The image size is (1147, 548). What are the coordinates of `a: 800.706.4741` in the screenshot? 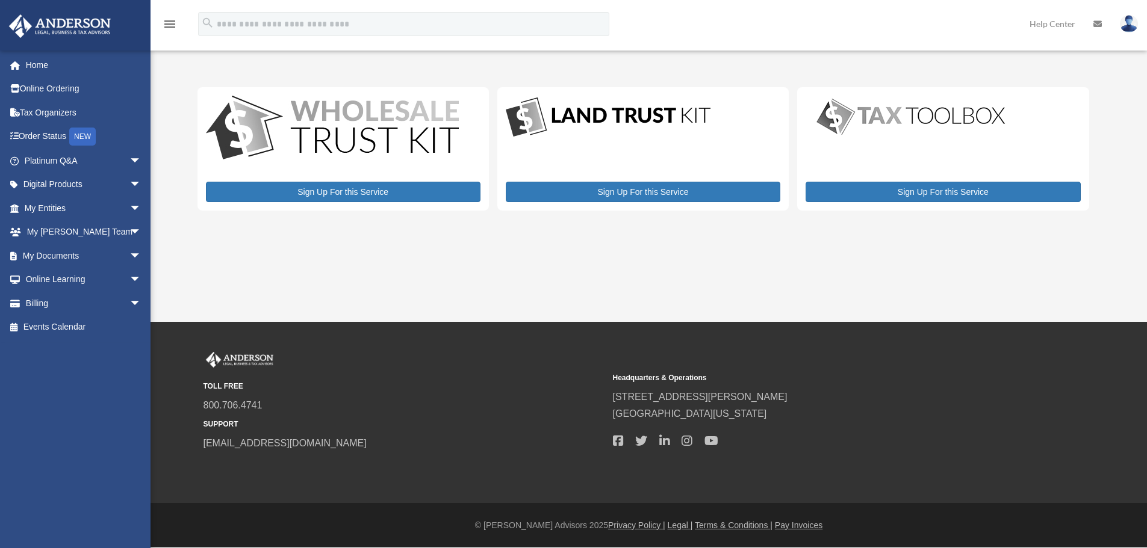 It's located at (233, 405).